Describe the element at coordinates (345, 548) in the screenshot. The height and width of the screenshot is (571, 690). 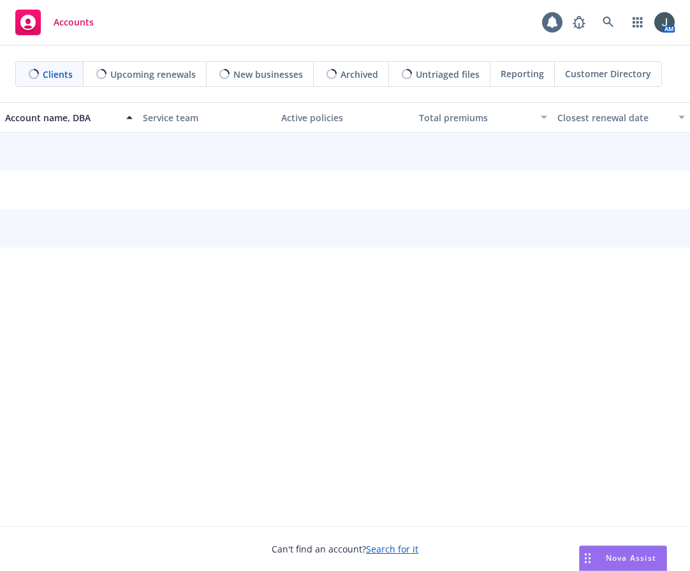
I see `span: Can't find an account?` at that location.